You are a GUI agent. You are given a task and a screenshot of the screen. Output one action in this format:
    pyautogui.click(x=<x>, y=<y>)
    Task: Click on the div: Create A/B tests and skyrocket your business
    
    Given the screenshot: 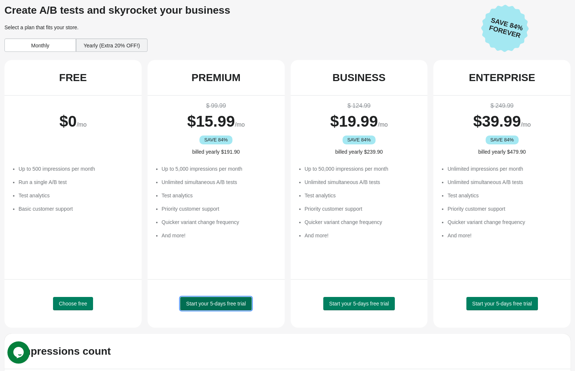 What is the action you would take?
    pyautogui.click(x=240, y=10)
    